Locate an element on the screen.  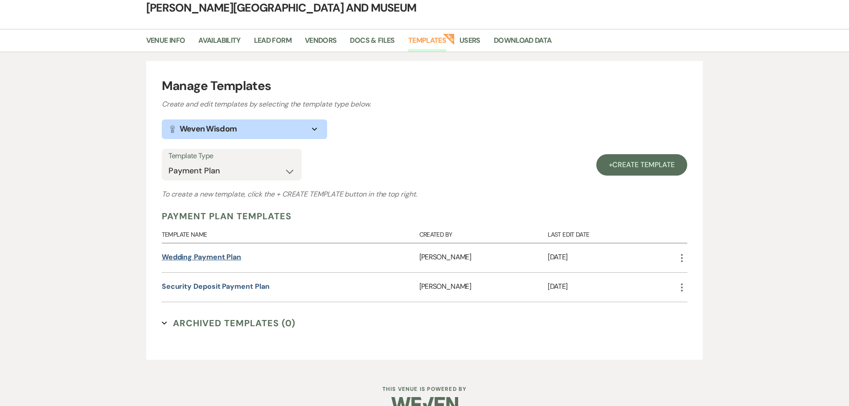
a: Users is located at coordinates (470, 43).